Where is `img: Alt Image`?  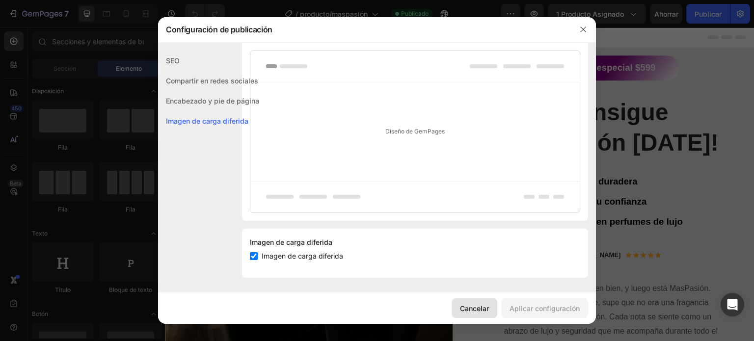 img: Alt Image is located at coordinates (385, 227).